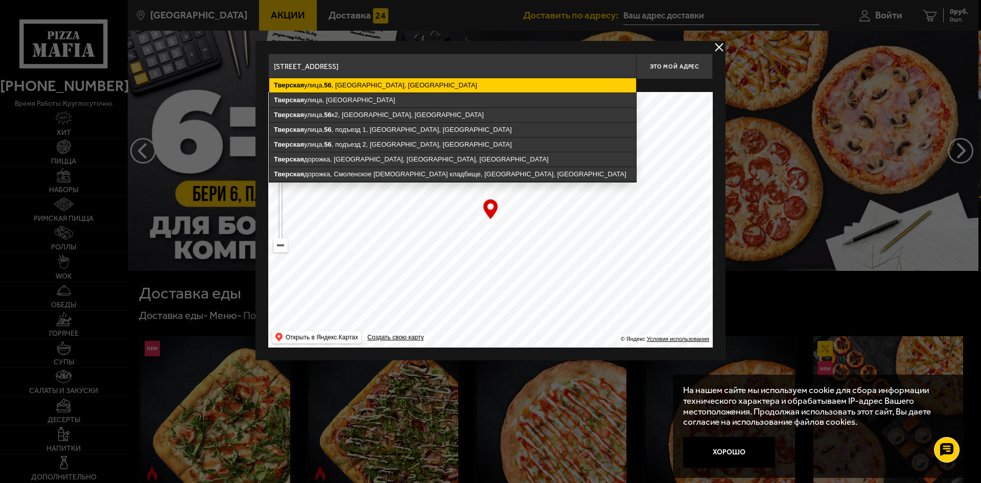  Describe the element at coordinates (817, 406) in the screenshot. I see `p: На нашем сайте мы используем cookie для сбора информации технического характера и обрабатываем IP...` at that location.